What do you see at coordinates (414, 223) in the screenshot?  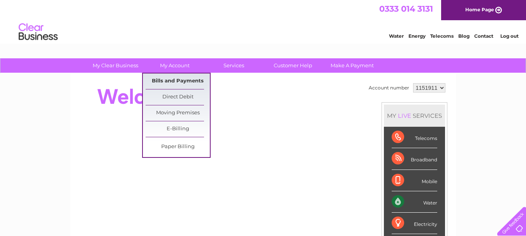 I see `div: Electricity` at bounding box center [414, 223].